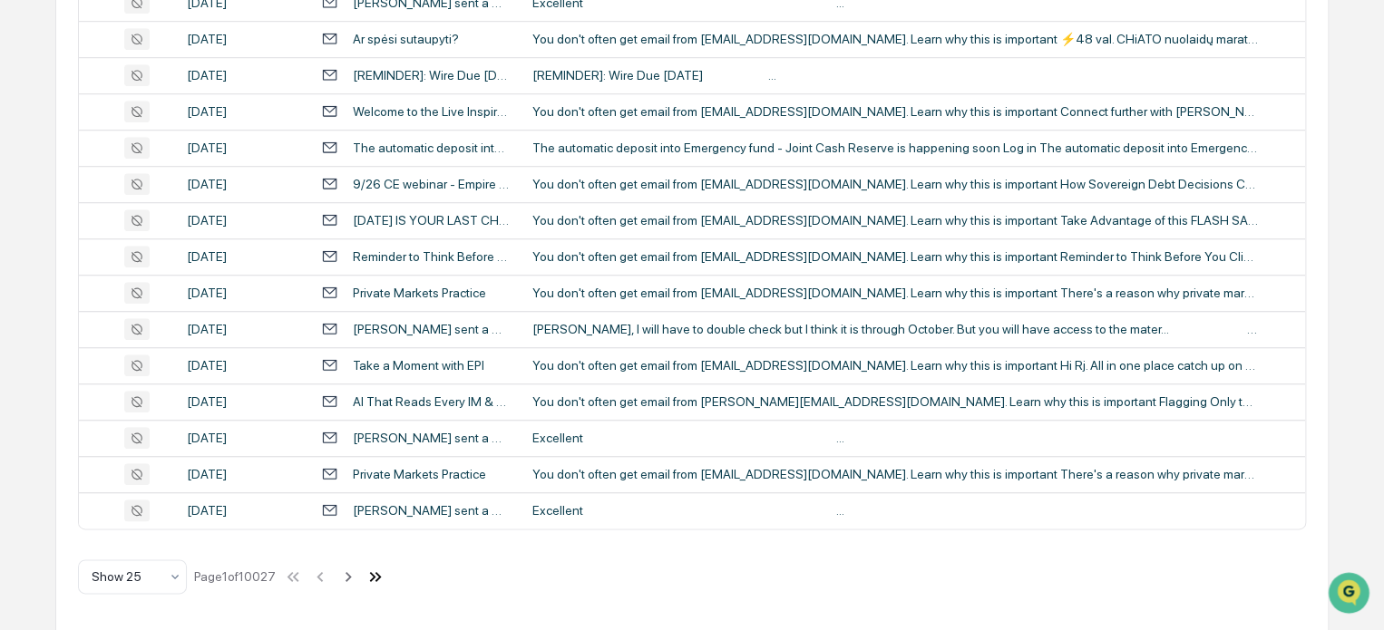 This screenshot has width=1384, height=630. I want to click on span: Attestations, so click(187, 238).